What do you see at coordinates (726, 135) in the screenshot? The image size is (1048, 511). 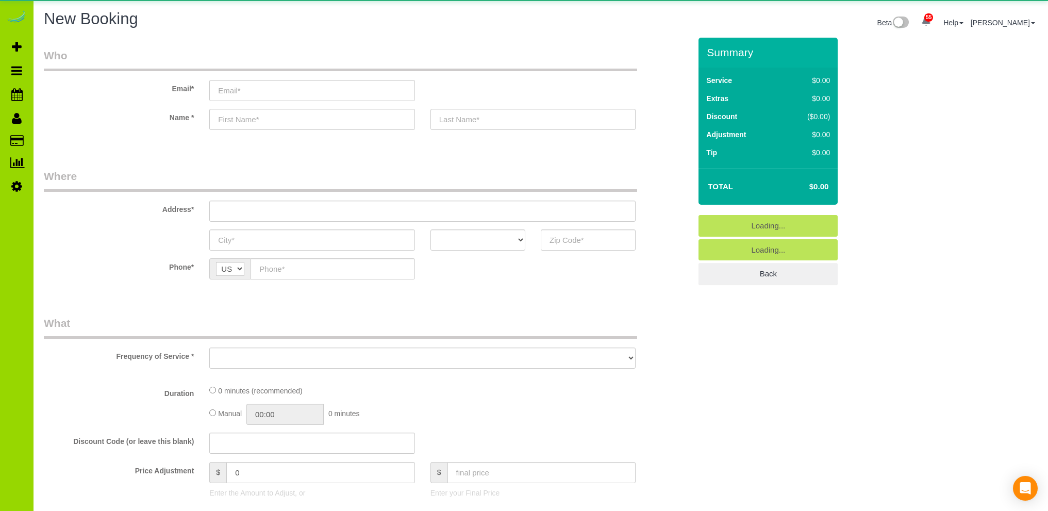 I see `label: Adjustment` at bounding box center [726, 135].